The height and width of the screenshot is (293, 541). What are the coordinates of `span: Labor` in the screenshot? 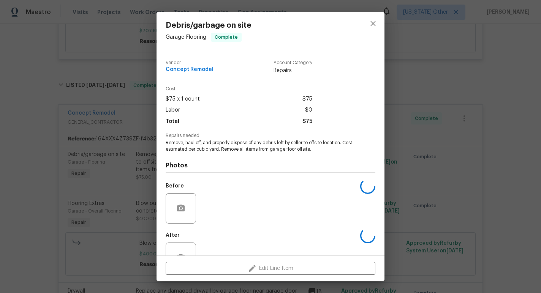 It's located at (173, 110).